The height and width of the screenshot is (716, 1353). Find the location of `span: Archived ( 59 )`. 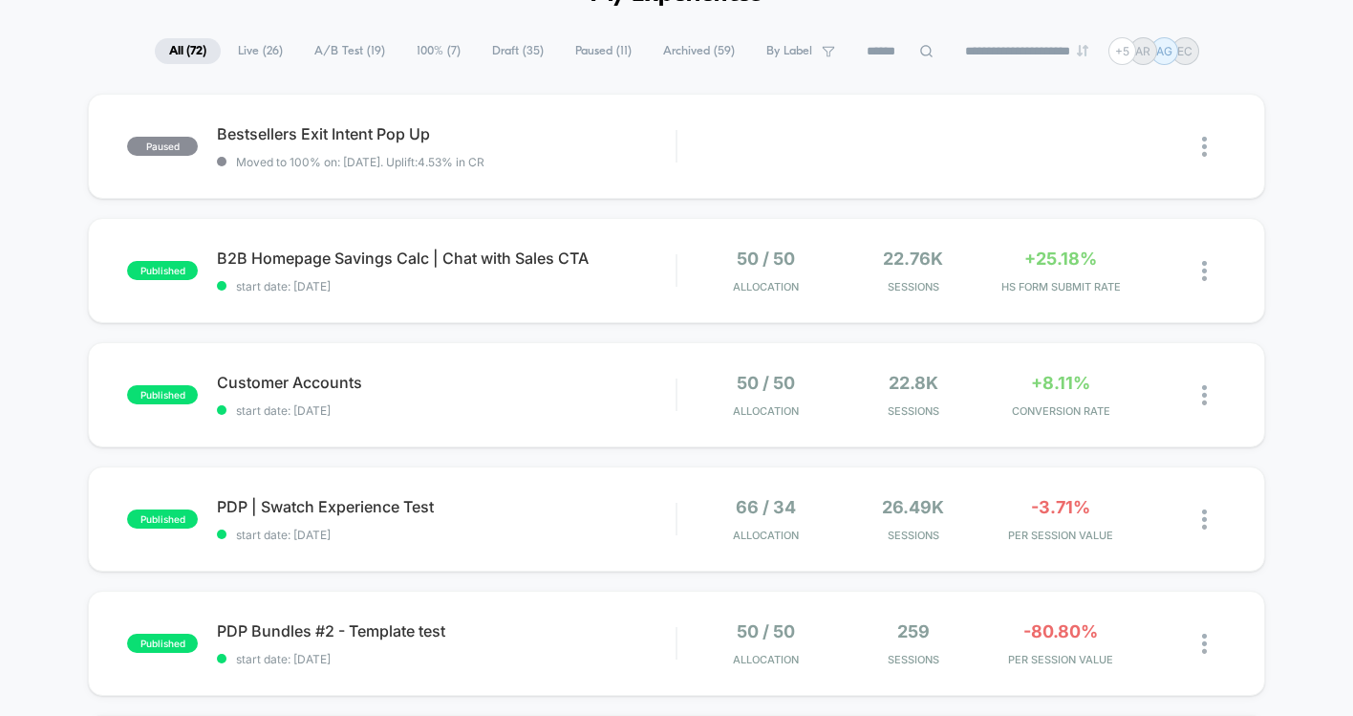

span: Archived ( 59 ) is located at coordinates (698, 51).